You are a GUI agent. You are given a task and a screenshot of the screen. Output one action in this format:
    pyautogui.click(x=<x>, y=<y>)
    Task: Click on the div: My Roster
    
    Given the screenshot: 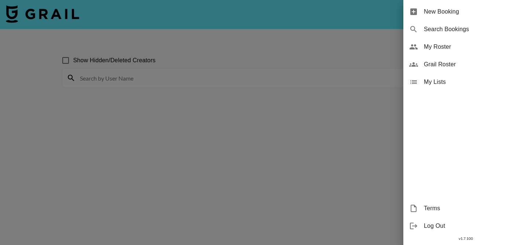 What is the action you would take?
    pyautogui.click(x=465, y=47)
    